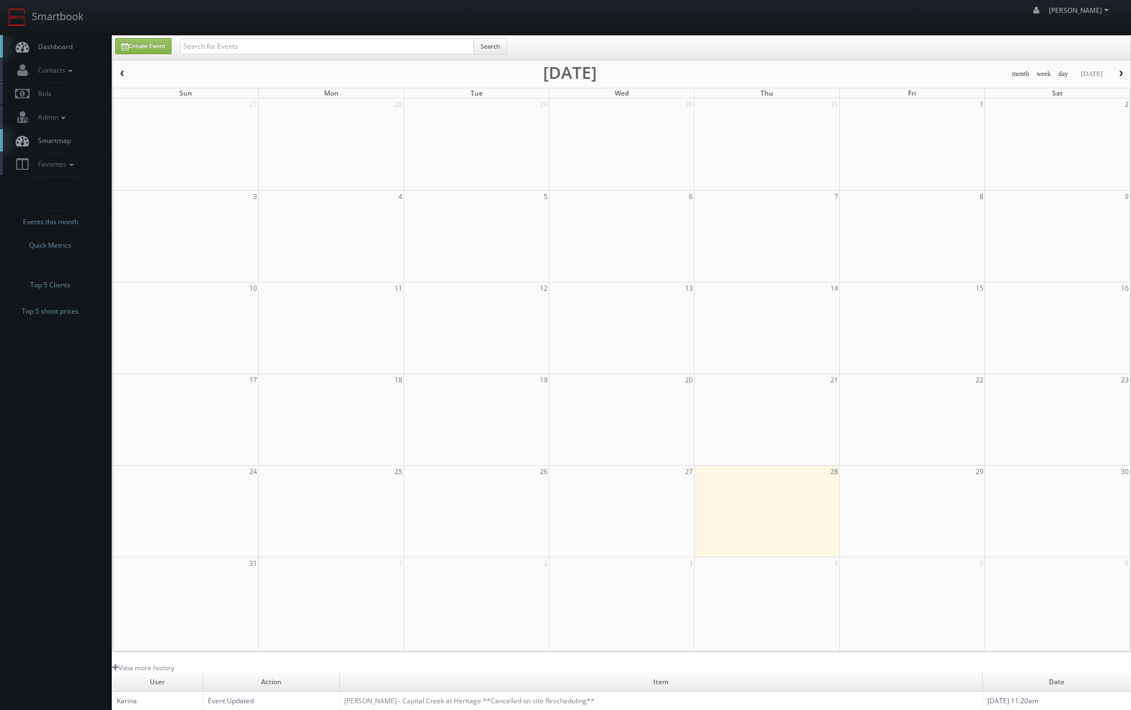 This screenshot has height=710, width=1131. Describe the element at coordinates (689, 379) in the screenshot. I see `span: 20` at that location.